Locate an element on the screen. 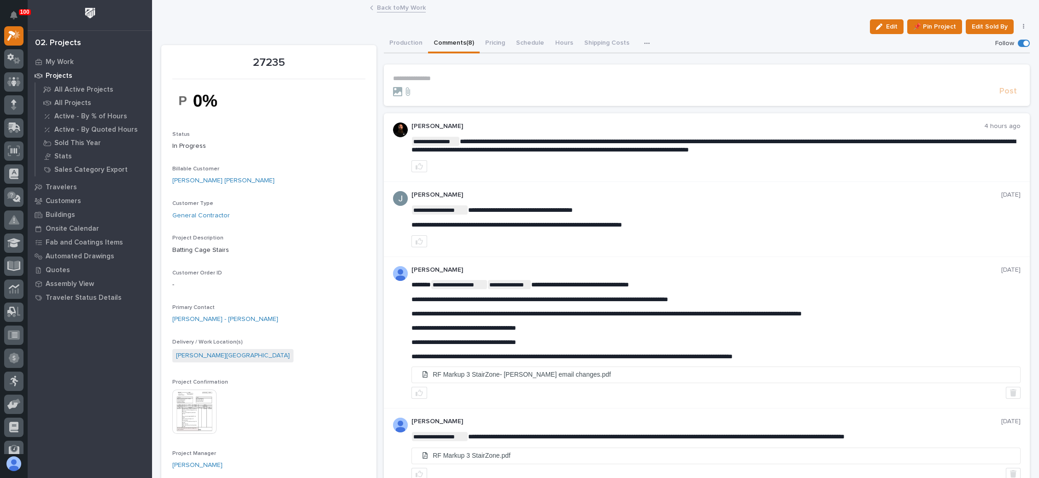  span: Primary Contact is located at coordinates (194, 308).